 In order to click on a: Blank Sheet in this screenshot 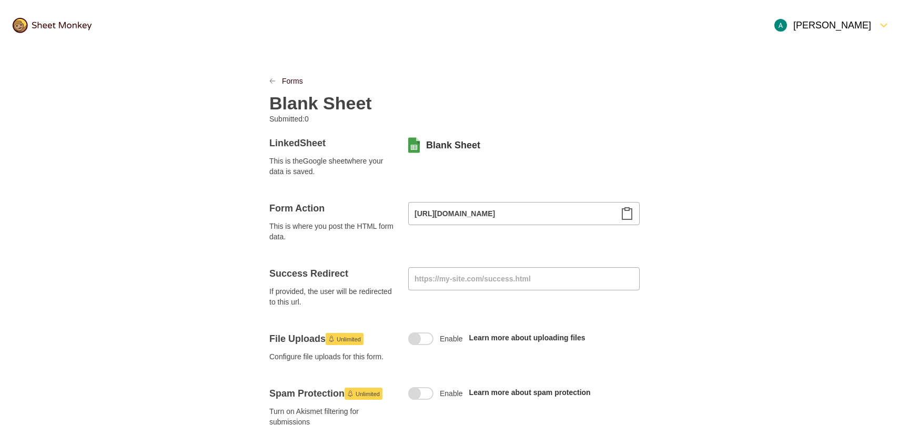, I will do `click(453, 145)`.